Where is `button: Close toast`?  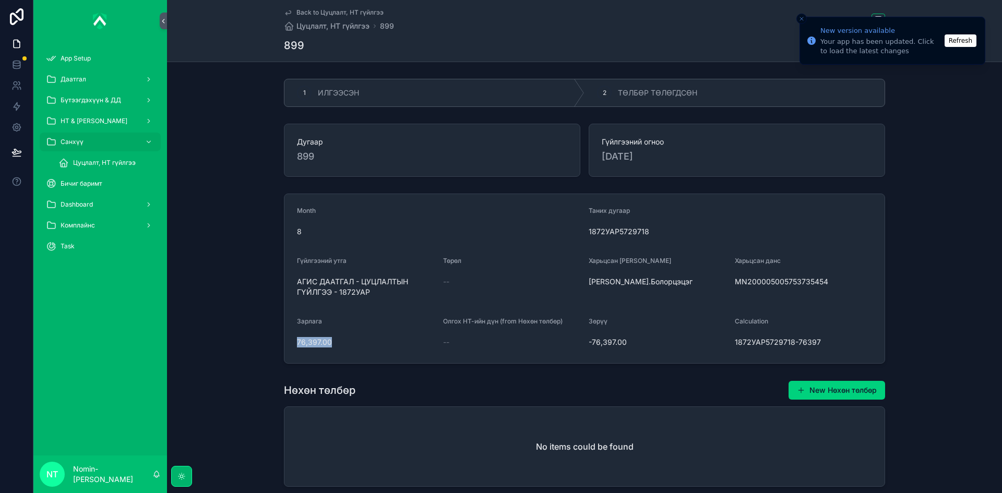 button: Close toast is located at coordinates (801, 19).